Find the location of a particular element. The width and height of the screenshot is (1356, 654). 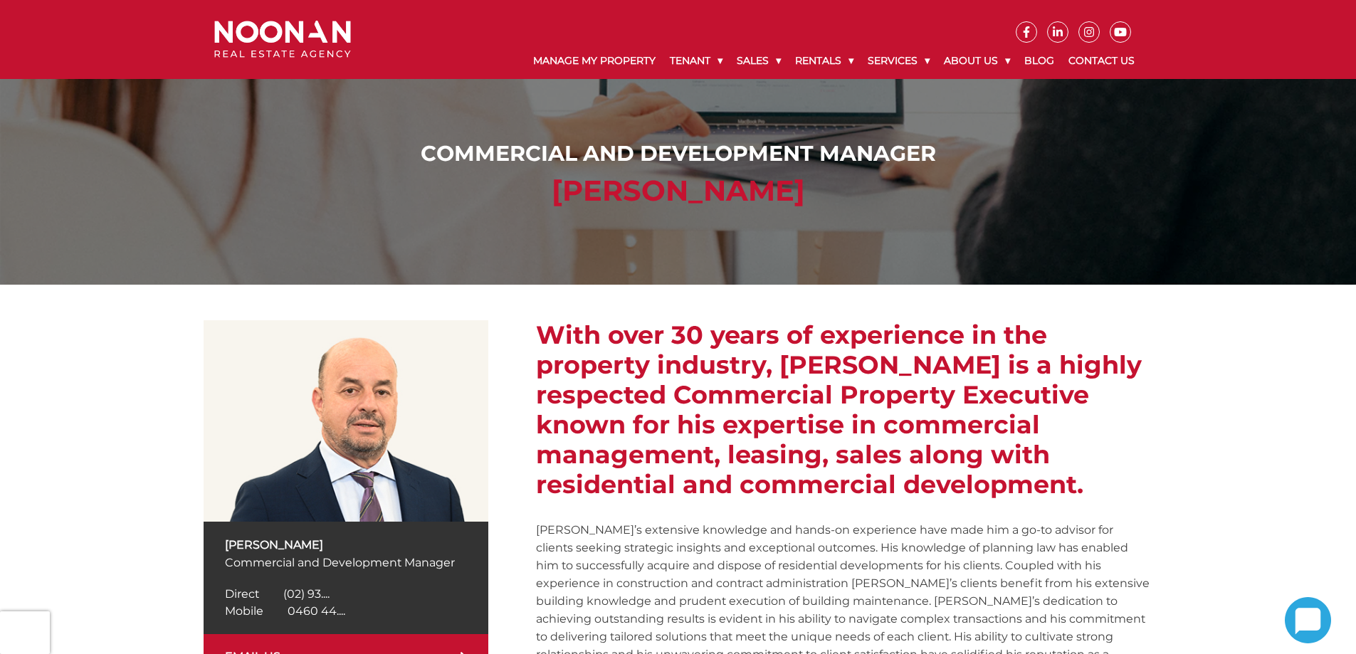

span: Direct is located at coordinates (242, 594).